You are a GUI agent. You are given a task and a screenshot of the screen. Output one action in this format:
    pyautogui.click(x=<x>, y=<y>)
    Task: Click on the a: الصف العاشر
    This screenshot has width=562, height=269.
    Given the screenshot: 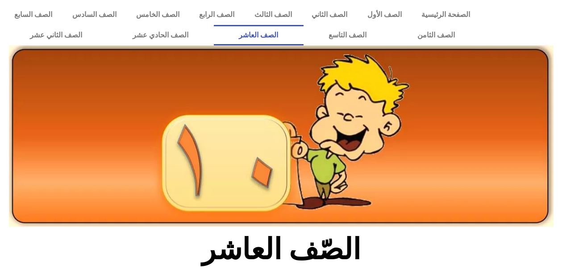 What is the action you would take?
    pyautogui.click(x=258, y=35)
    